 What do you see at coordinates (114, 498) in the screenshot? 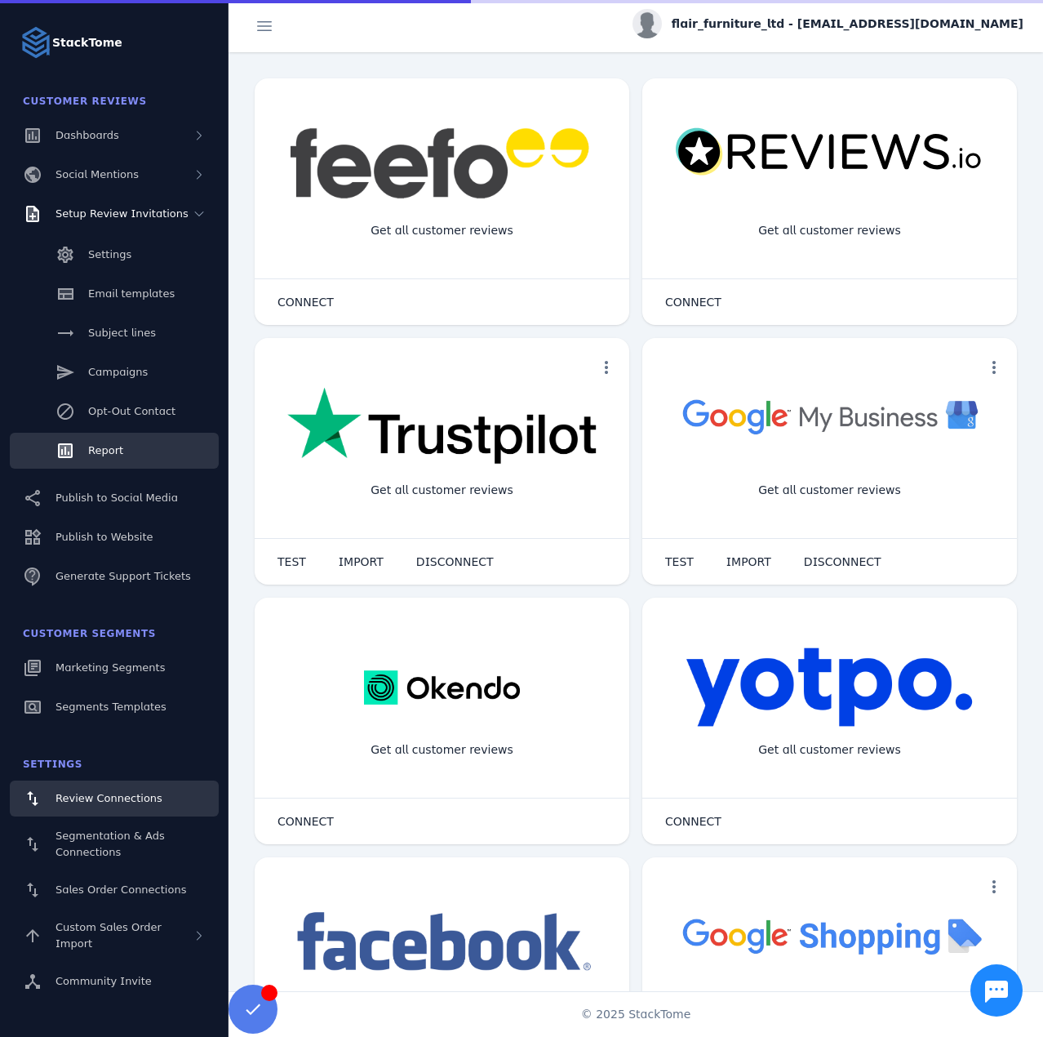
I see `a: Publish to Social Media` at bounding box center [114, 498].